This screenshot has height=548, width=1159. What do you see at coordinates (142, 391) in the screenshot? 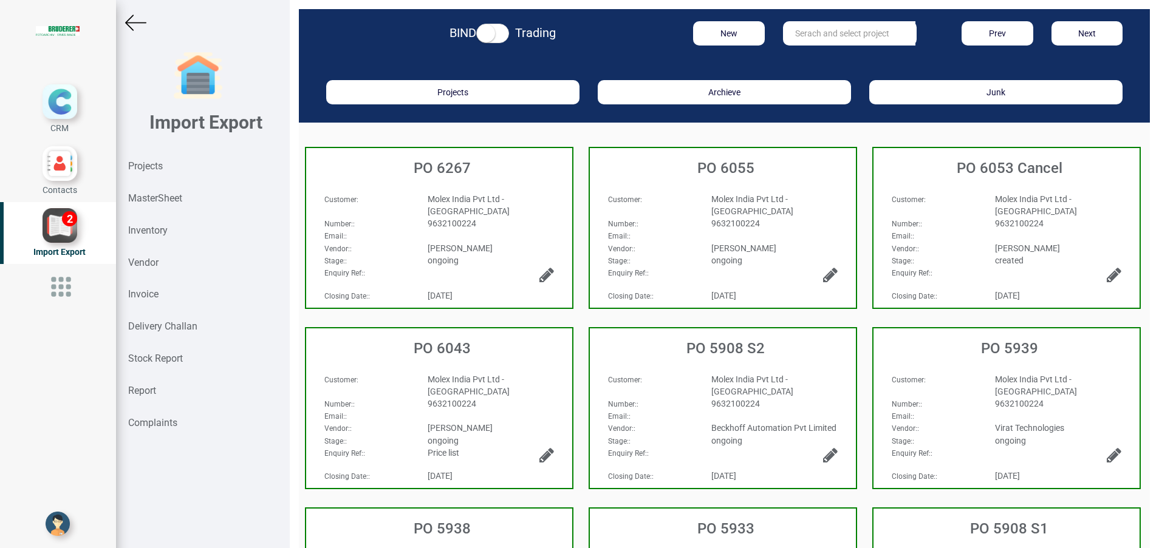
I see `strong: Report` at bounding box center [142, 391].